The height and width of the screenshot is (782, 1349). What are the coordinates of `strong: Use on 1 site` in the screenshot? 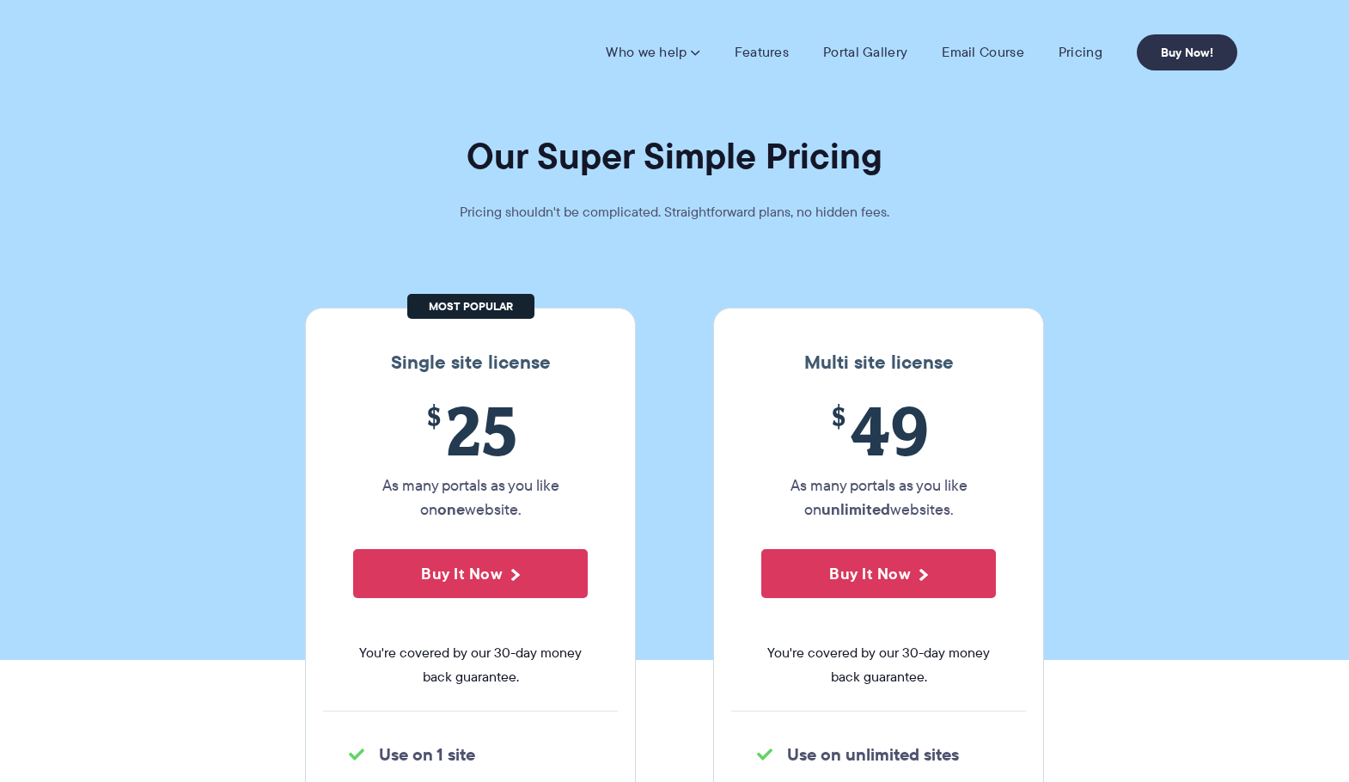 It's located at (427, 754).